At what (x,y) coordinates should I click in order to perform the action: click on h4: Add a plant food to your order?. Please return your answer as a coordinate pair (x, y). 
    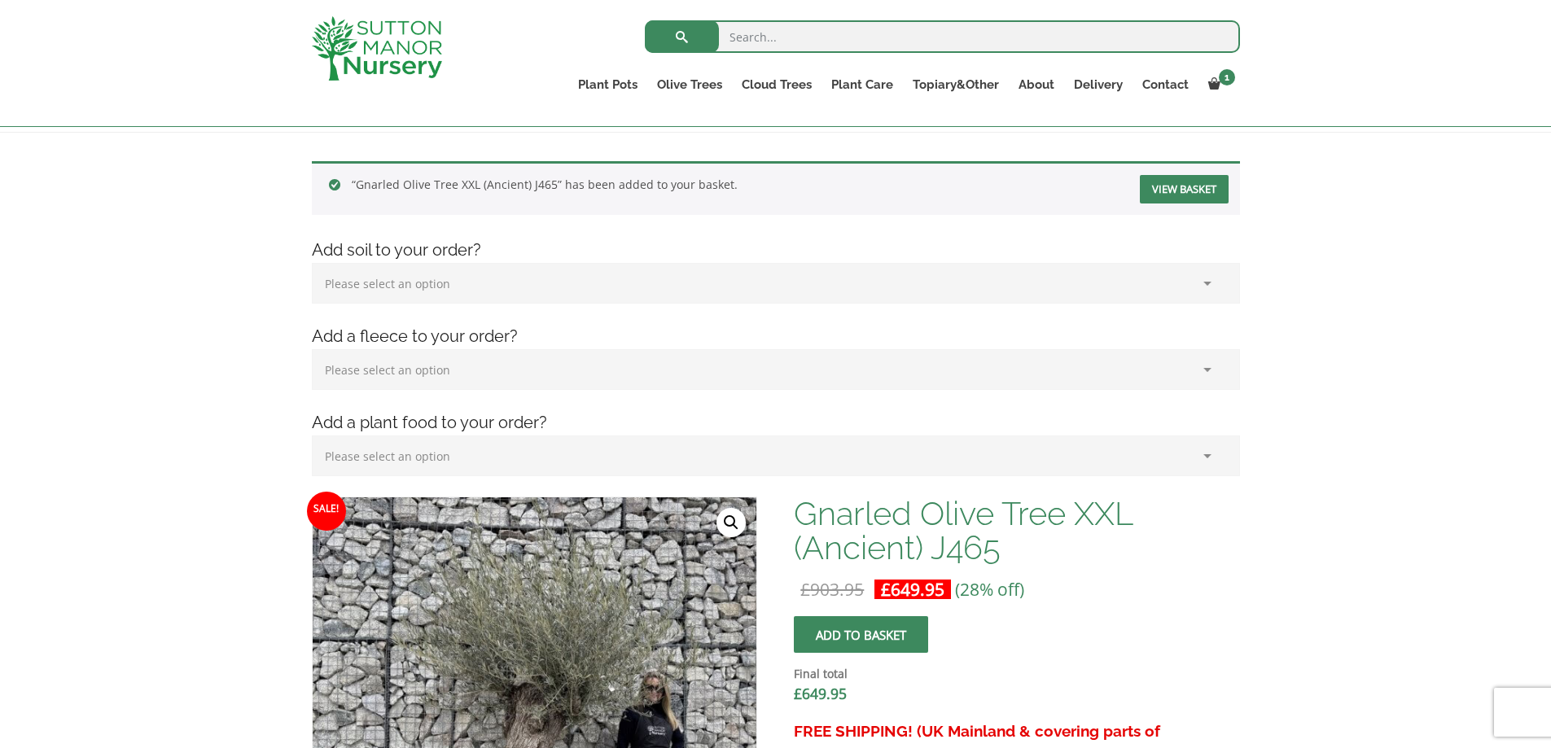
    Looking at the image, I should click on (776, 423).